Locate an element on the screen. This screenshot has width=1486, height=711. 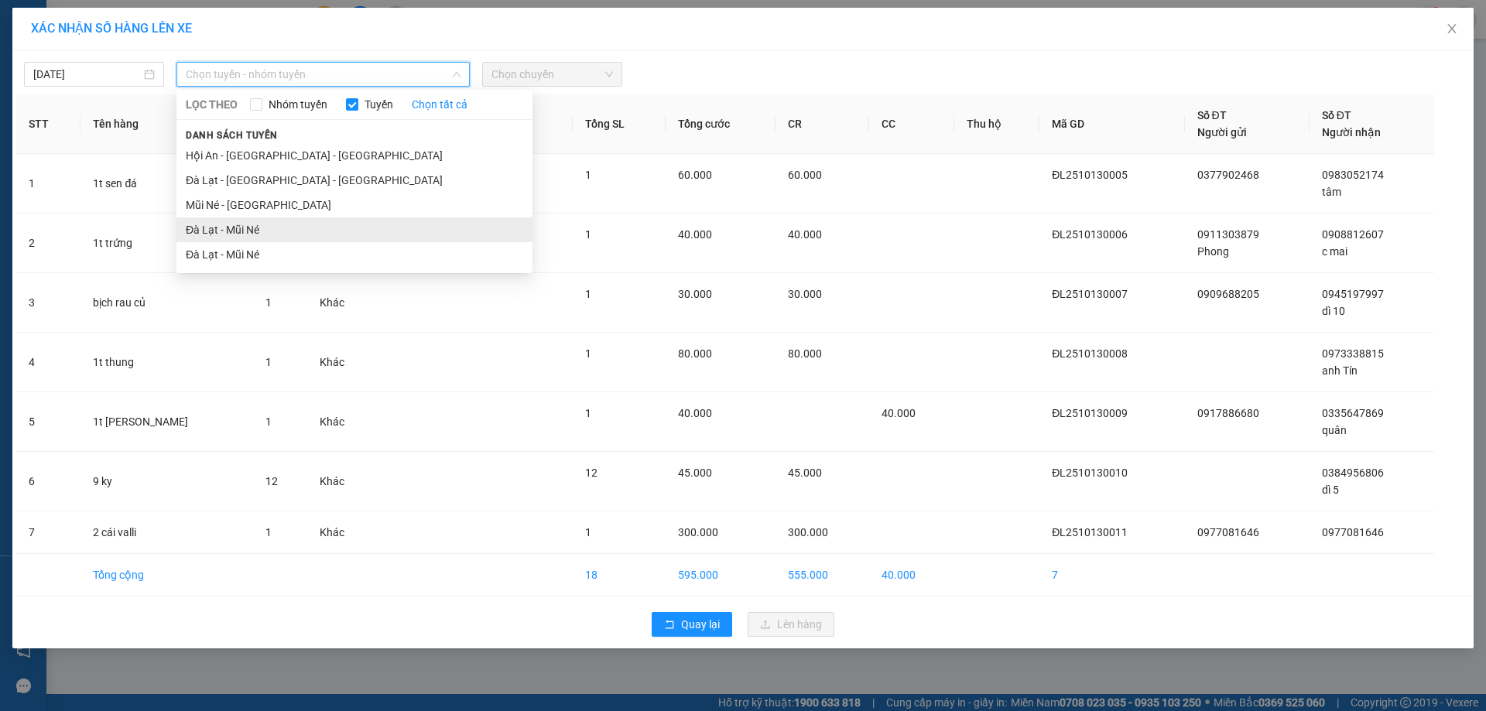
button: rollbackQuay lại is located at coordinates (692, 624).